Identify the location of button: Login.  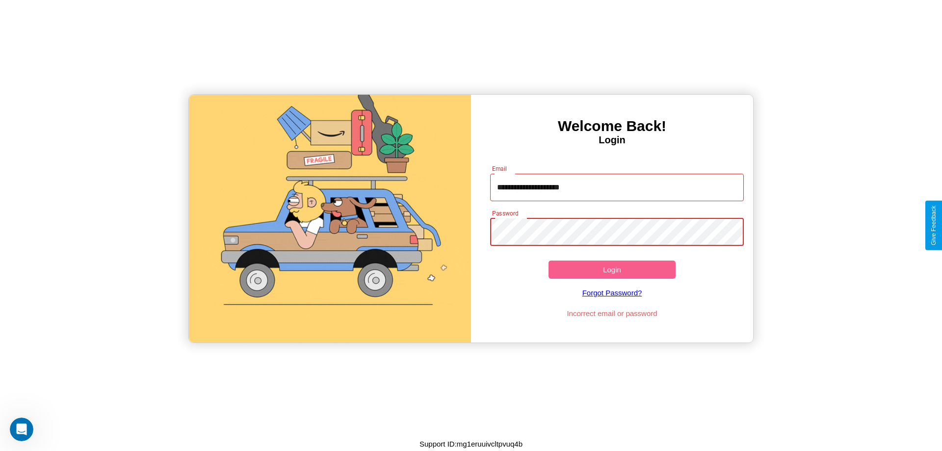
(612, 269).